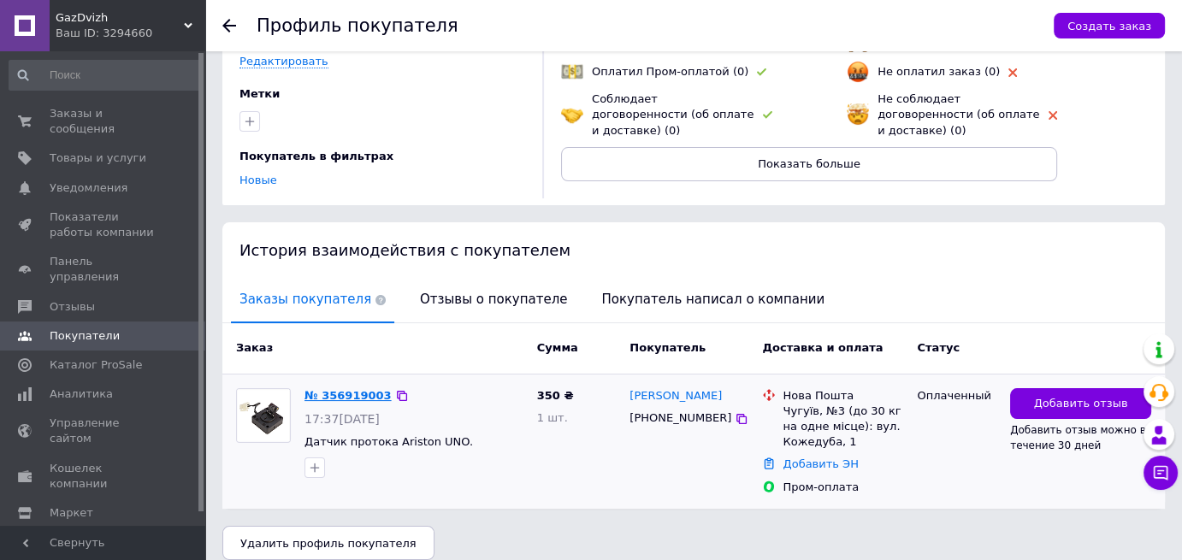 Image resolution: width=1182 pixels, height=560 pixels. Describe the element at coordinates (81, 394) in the screenshot. I see `span: Аналитика` at that location.